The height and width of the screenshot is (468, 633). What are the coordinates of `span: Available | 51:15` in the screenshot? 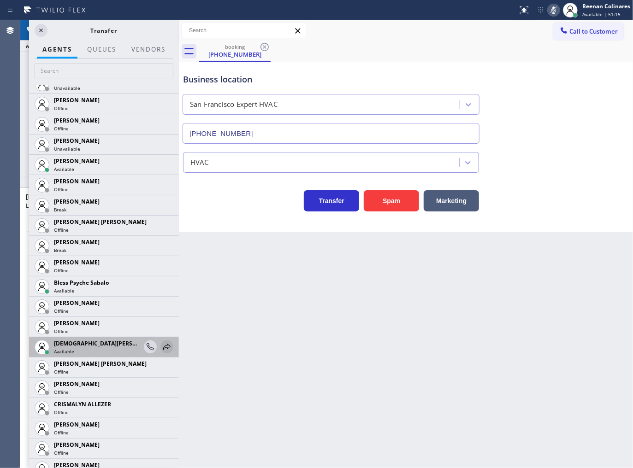 It's located at (601, 14).